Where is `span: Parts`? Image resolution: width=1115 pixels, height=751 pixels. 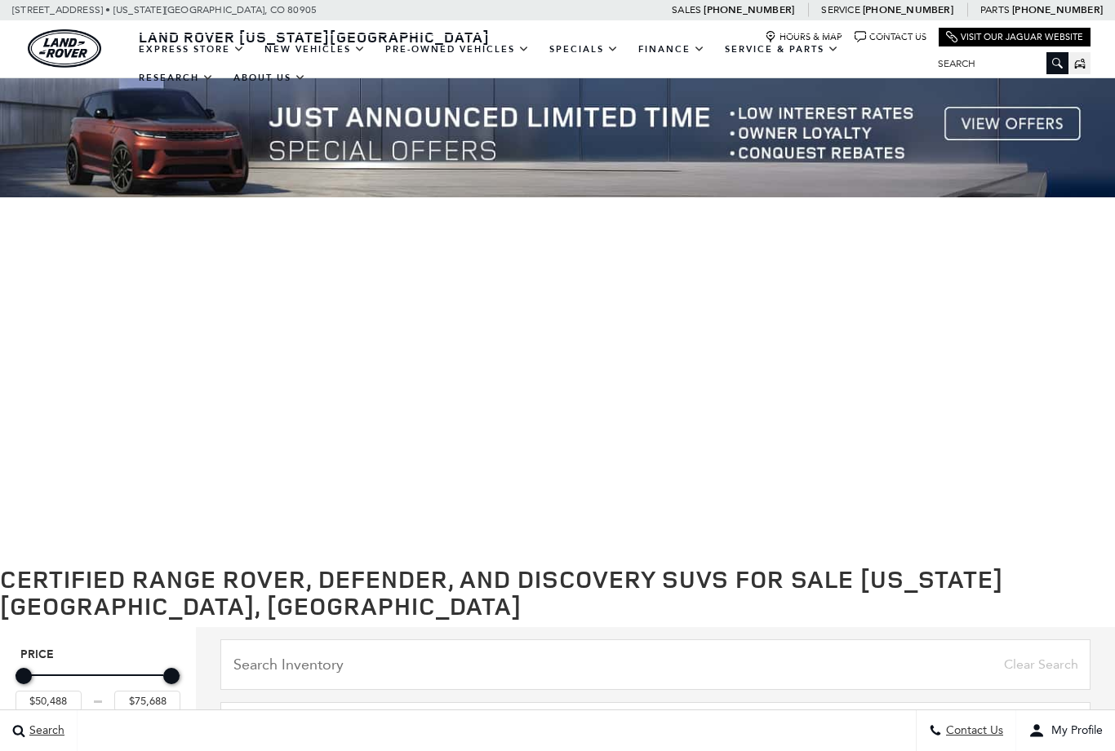
span: Parts is located at coordinates (995, 10).